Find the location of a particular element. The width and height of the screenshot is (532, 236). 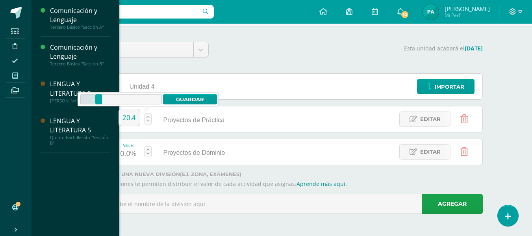

a: LENGUA Y LITERATURA 5Quinto Bachillerato "Sección B" is located at coordinates (80, 131).